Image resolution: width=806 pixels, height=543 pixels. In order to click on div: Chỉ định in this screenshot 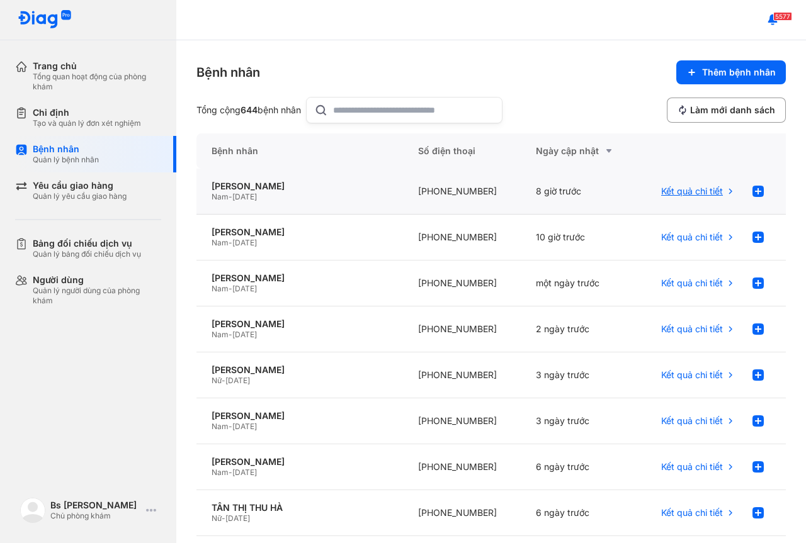, I will do `click(87, 113)`.